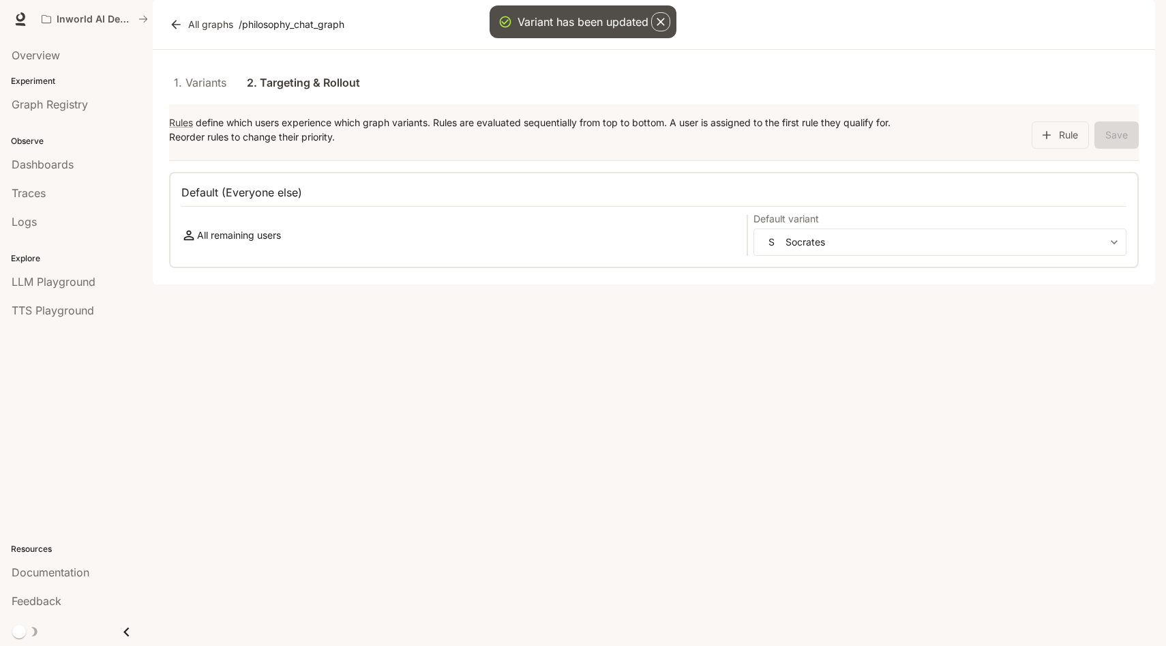 The image size is (1166, 646). Describe the element at coordinates (95, 19) in the screenshot. I see `p: Inworld AI Demos` at that location.